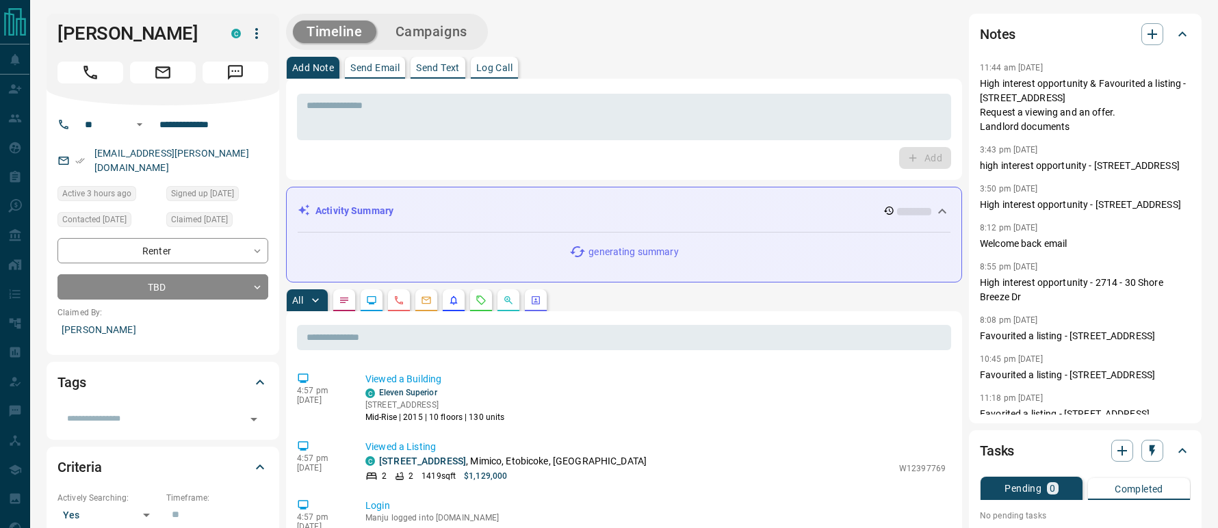  Describe the element at coordinates (399, 300) in the screenshot. I see `svg: Calls` at that location.